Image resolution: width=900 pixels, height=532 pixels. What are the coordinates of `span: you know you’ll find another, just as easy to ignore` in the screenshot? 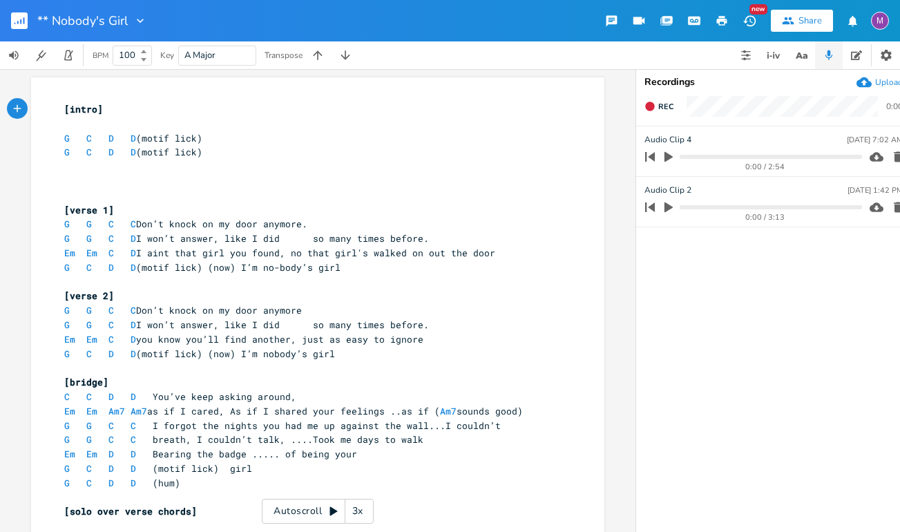 It's located at (244, 339).